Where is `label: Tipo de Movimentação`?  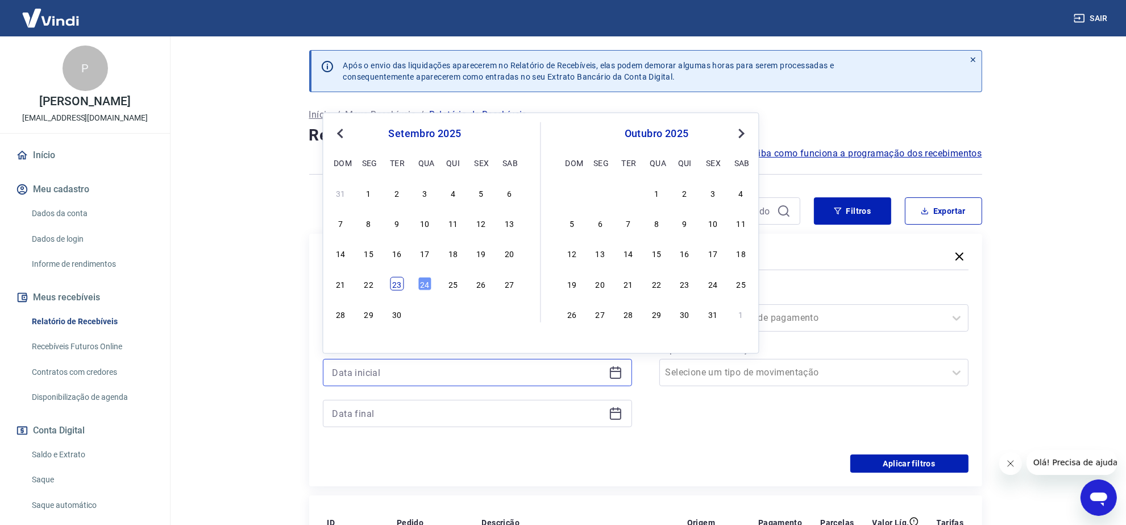
label: Tipo de Movimentação is located at coordinates (814, 350).